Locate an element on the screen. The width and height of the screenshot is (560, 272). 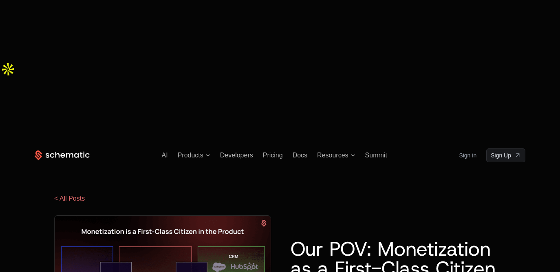
a: Docs is located at coordinates (300, 155).